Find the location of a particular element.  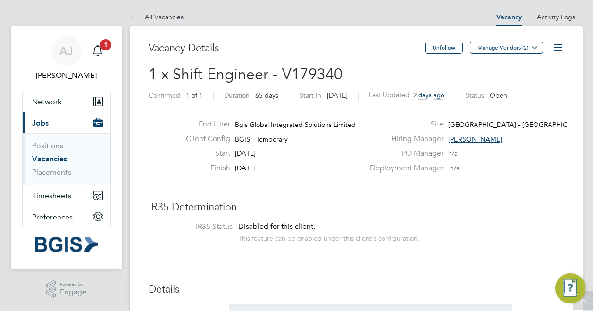

label: Deployment Manager is located at coordinates (404, 168).